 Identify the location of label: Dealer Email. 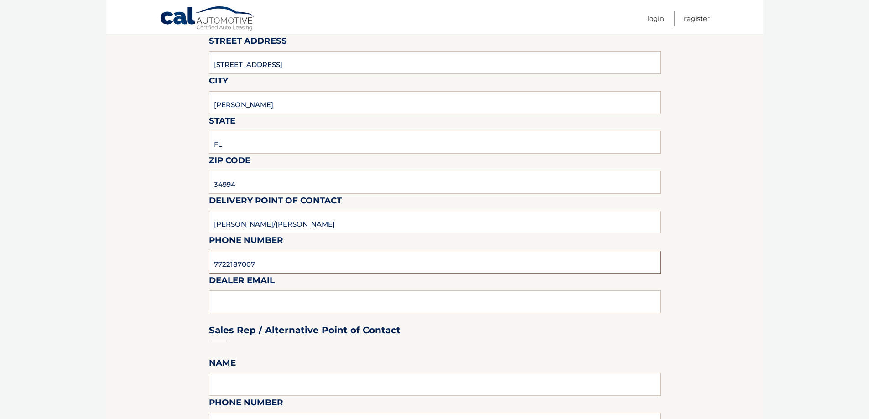
(242, 282).